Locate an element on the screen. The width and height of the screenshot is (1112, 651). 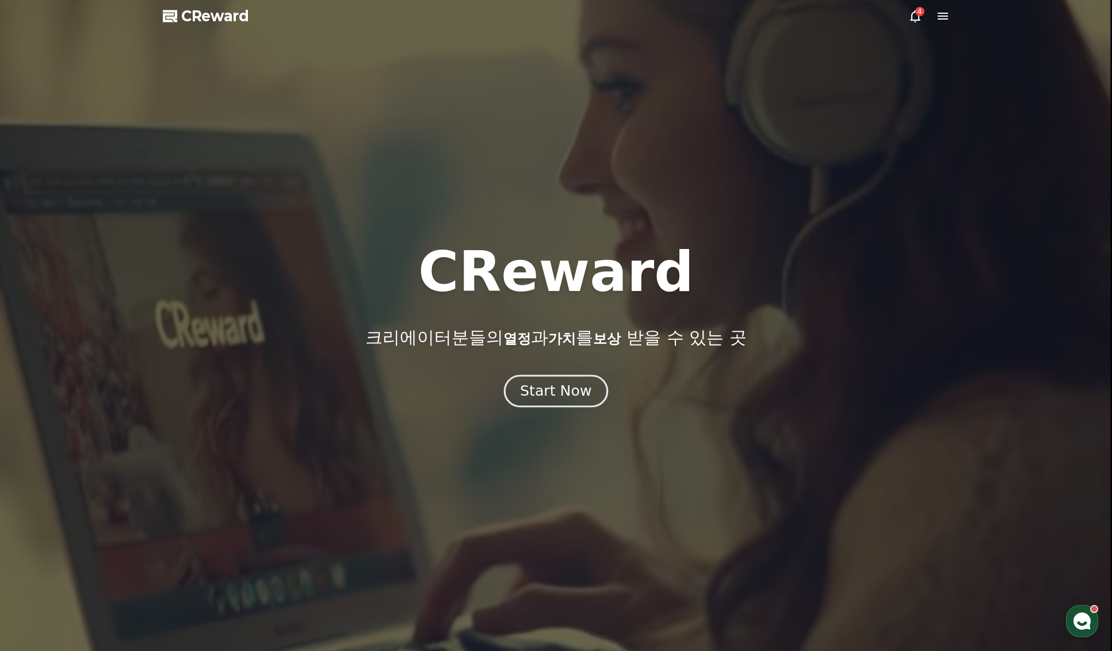
a: Start Now is located at coordinates (556, 392).